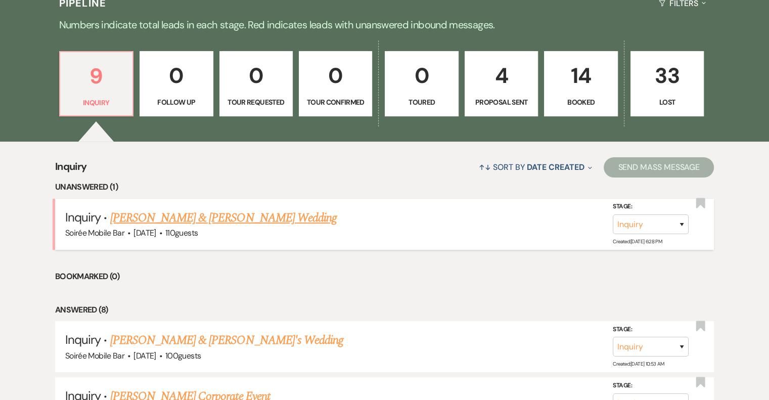 The height and width of the screenshot is (400, 769). What do you see at coordinates (176, 84) in the screenshot?
I see `a: 0Follow Up` at bounding box center [176, 84].